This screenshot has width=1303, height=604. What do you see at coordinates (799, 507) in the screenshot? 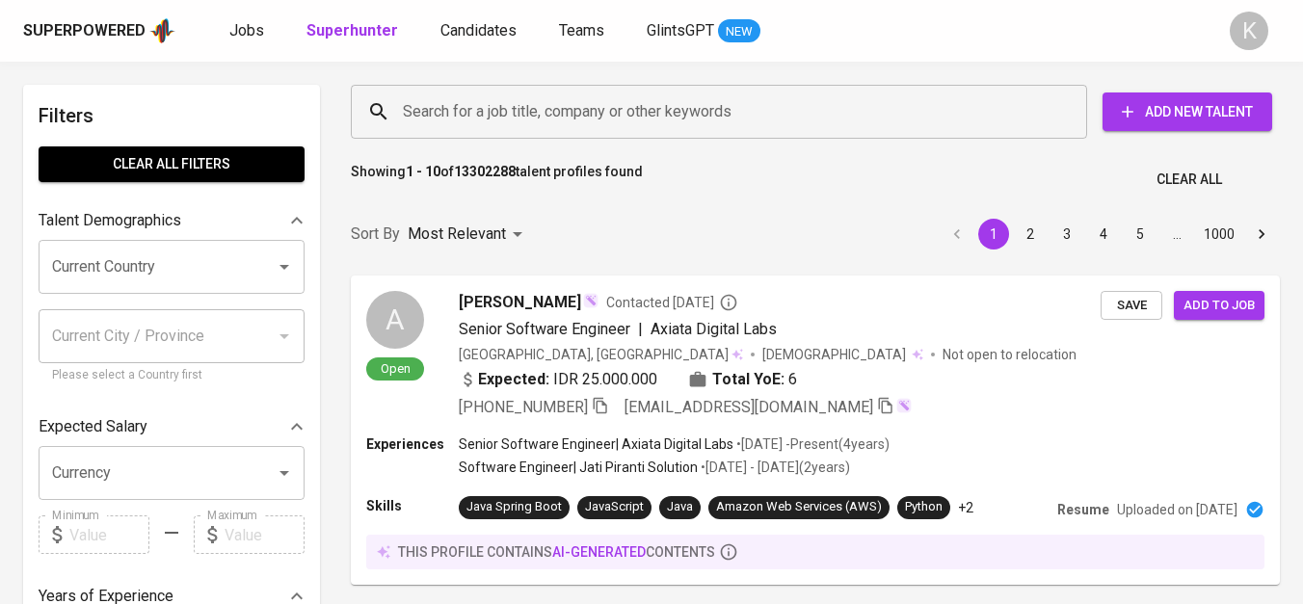
I see `div: Amazon Web Services (AWS)` at bounding box center [799, 507].